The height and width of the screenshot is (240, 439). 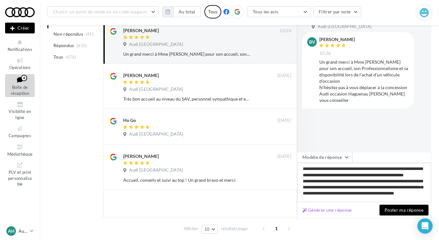 What do you see at coordinates (20, 90) in the screenshot?
I see `span: Boîte de réception` at bounding box center [20, 90].